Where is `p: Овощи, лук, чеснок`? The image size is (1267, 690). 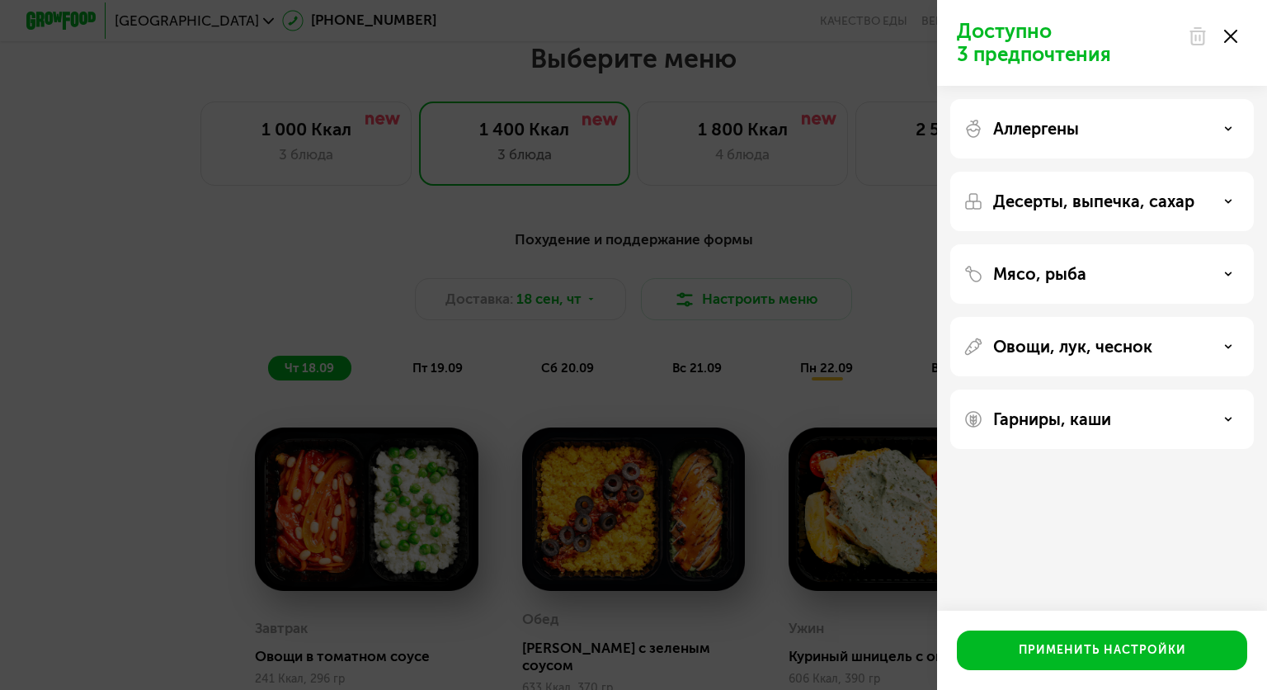 p: Овощи, лук, чеснок is located at coordinates (1072, 346).